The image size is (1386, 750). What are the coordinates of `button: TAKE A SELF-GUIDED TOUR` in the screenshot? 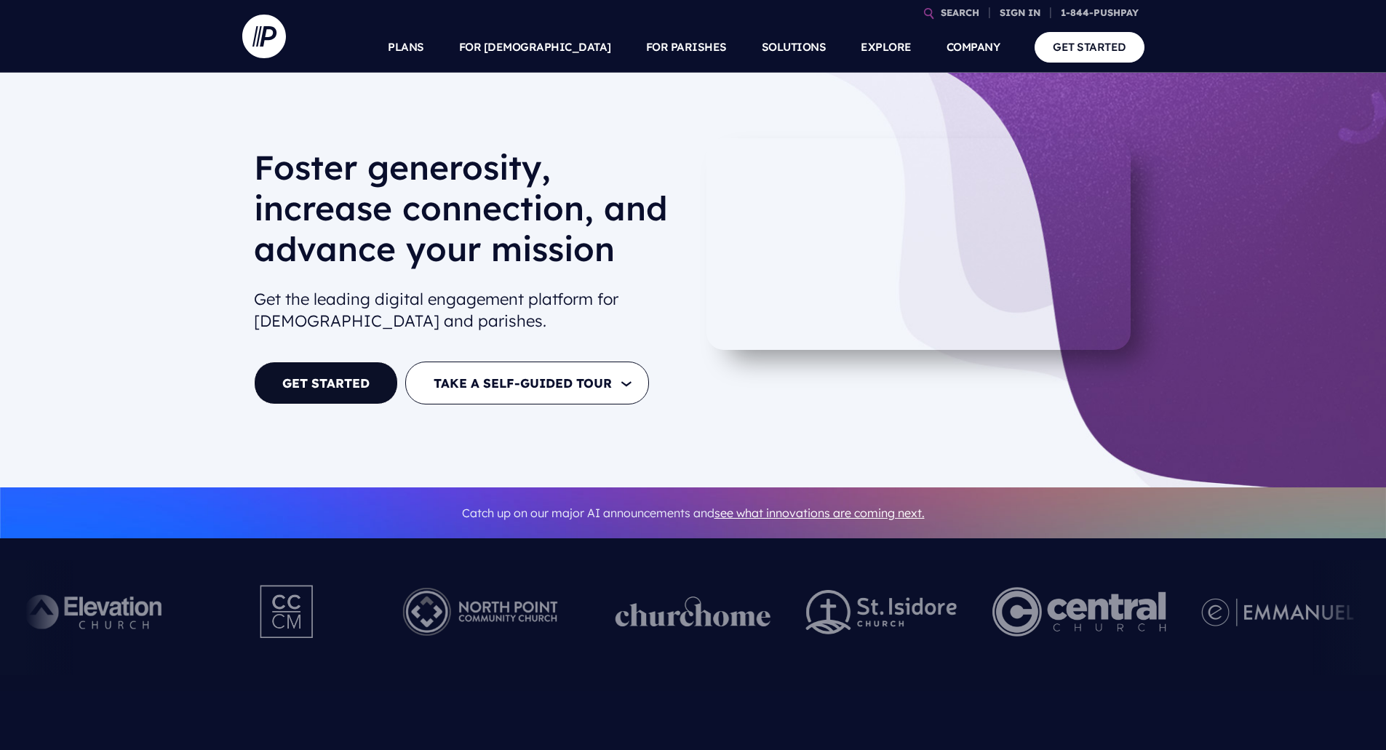 It's located at (527, 383).